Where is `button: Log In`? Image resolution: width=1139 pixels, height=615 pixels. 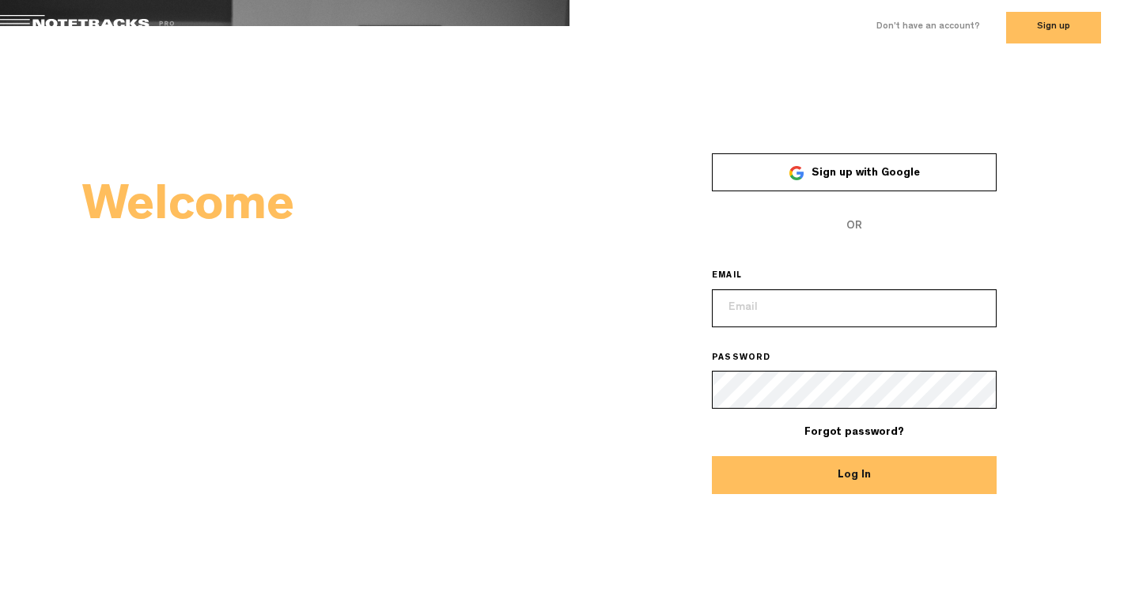
button: Log In is located at coordinates (854, 475).